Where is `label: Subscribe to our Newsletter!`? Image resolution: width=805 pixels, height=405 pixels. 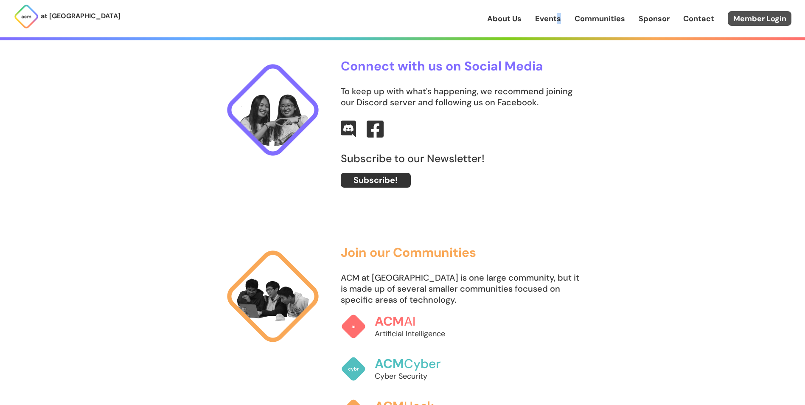 label: Subscribe to our Newsletter! is located at coordinates (462, 159).